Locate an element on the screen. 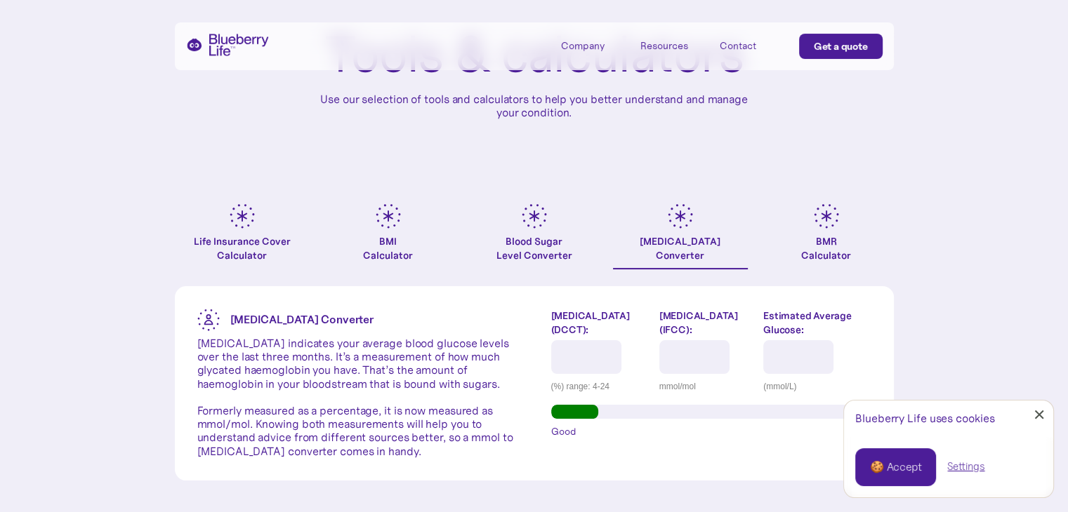  a: Settings is located at coordinates (965, 467).